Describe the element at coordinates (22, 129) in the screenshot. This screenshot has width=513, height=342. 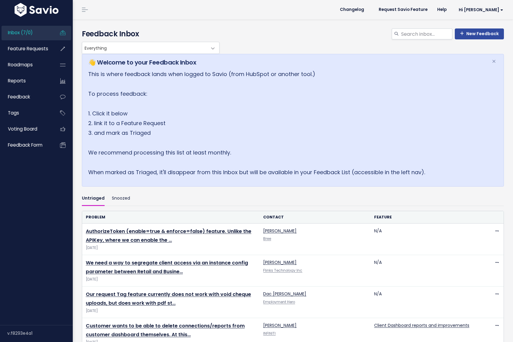
I see `span: Voting Board` at that location.